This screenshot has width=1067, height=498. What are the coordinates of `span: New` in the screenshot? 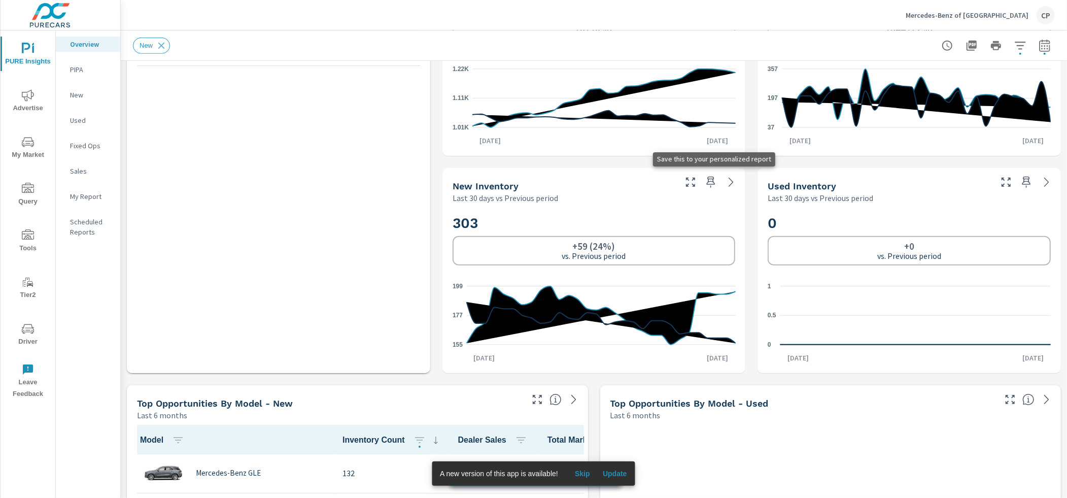 It's located at (146, 45).